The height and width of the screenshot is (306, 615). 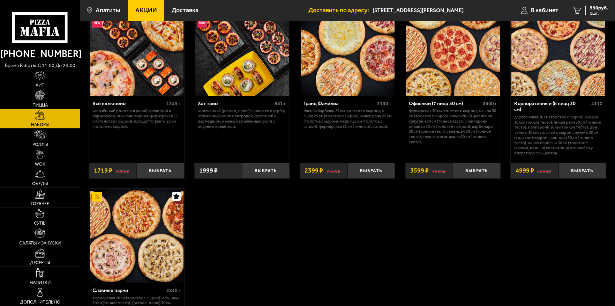 What do you see at coordinates (40, 183) in the screenshot?
I see `span: Обеды` at bounding box center [40, 183].